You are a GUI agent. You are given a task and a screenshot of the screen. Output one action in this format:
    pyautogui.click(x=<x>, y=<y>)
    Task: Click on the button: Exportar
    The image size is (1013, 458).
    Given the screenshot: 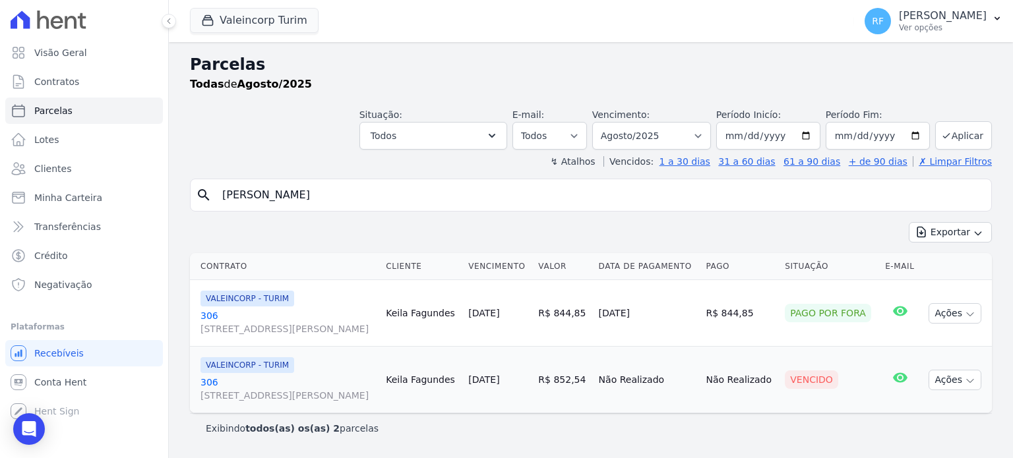 What is the action you would take?
    pyautogui.click(x=951, y=232)
    